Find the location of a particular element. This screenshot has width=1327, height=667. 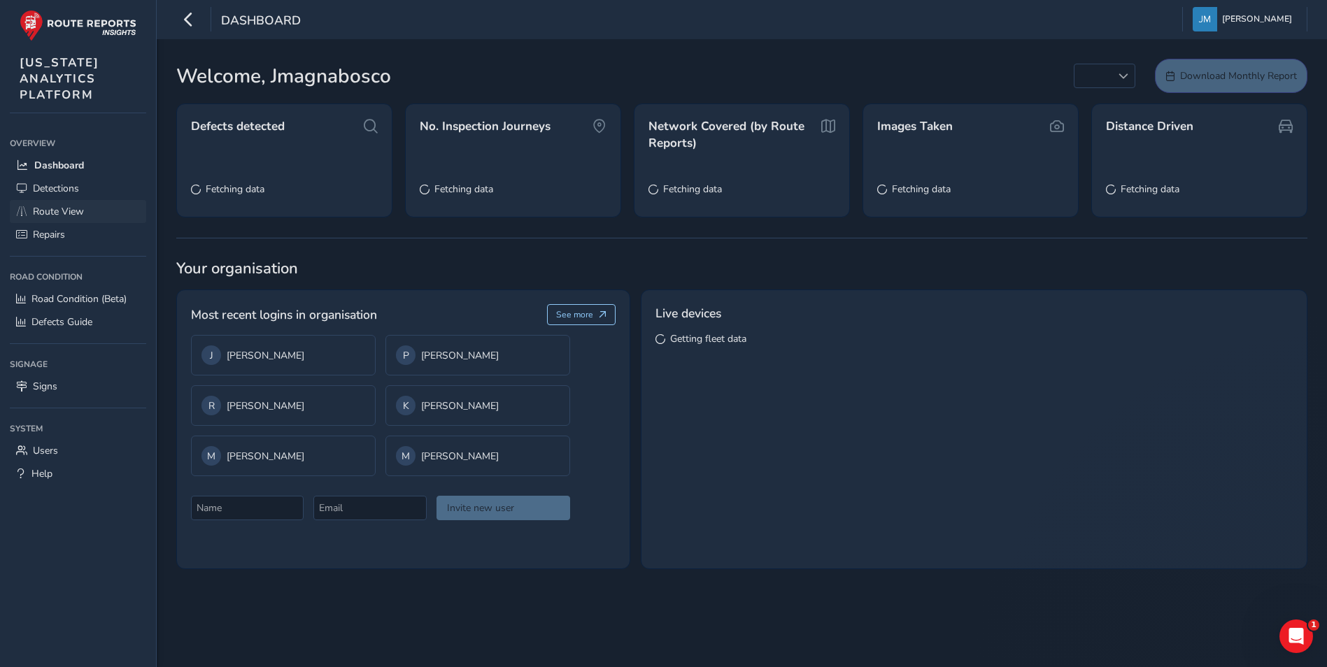

a: Users is located at coordinates (78, 451).